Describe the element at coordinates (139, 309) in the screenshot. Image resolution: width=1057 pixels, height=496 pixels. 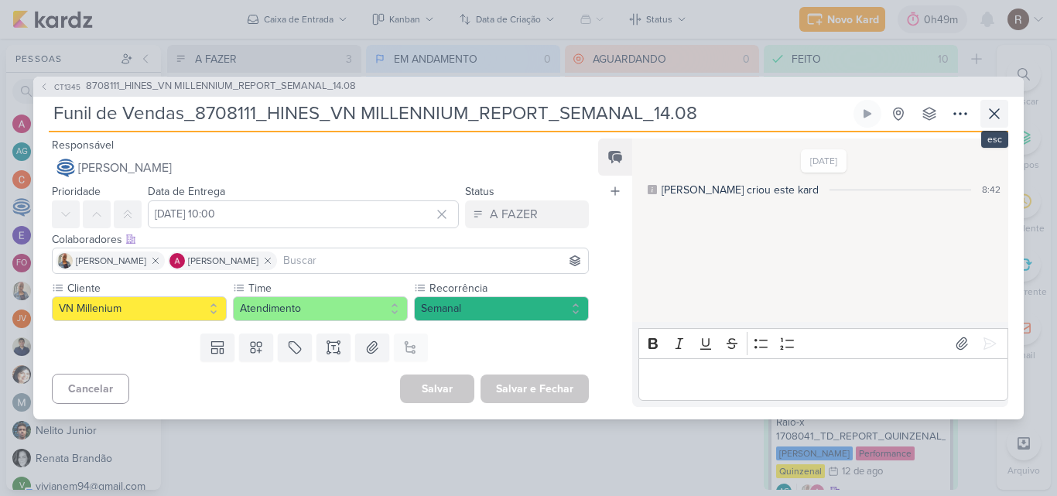
I see `button: VN Millenium` at that location.